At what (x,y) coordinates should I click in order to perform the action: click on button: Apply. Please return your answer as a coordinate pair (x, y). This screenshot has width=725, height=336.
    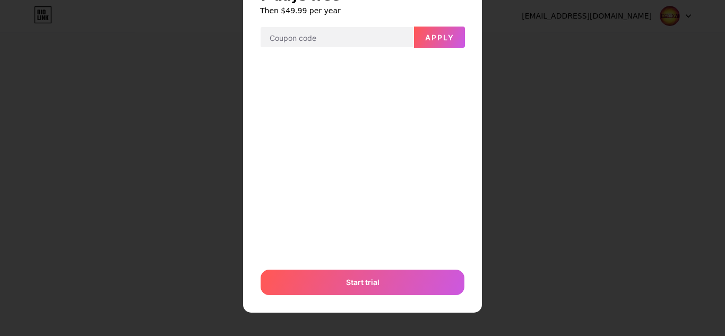
    Looking at the image, I should click on (439, 37).